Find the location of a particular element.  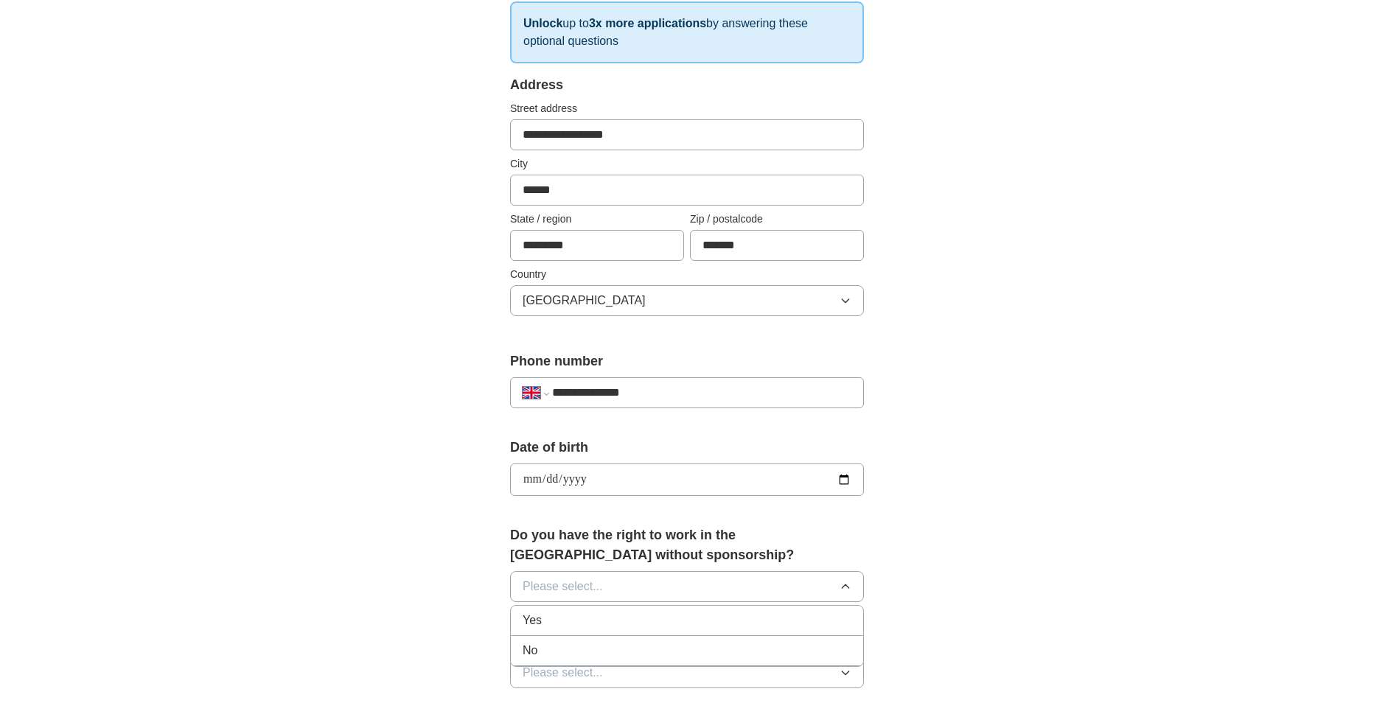

label: Country is located at coordinates (687, 274).